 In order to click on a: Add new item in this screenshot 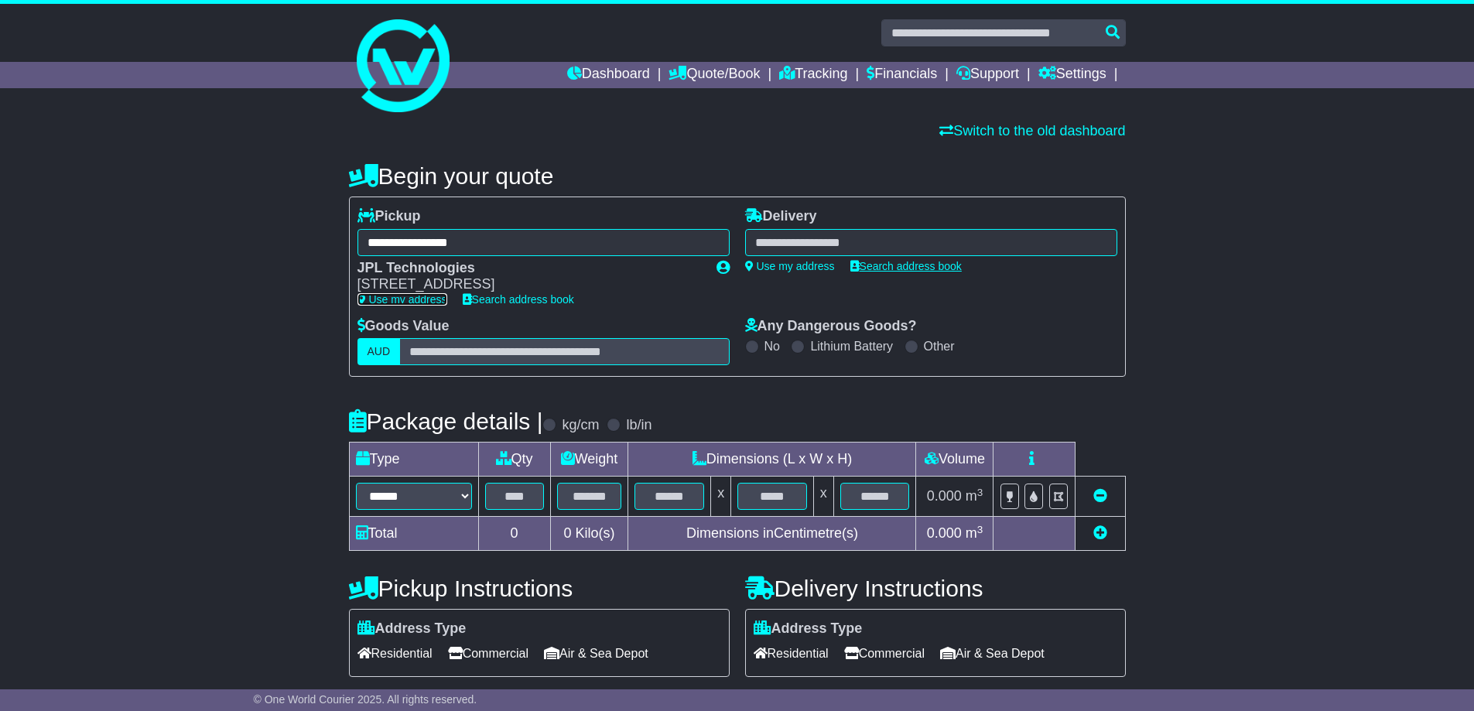, I will do `click(1100, 533)`.